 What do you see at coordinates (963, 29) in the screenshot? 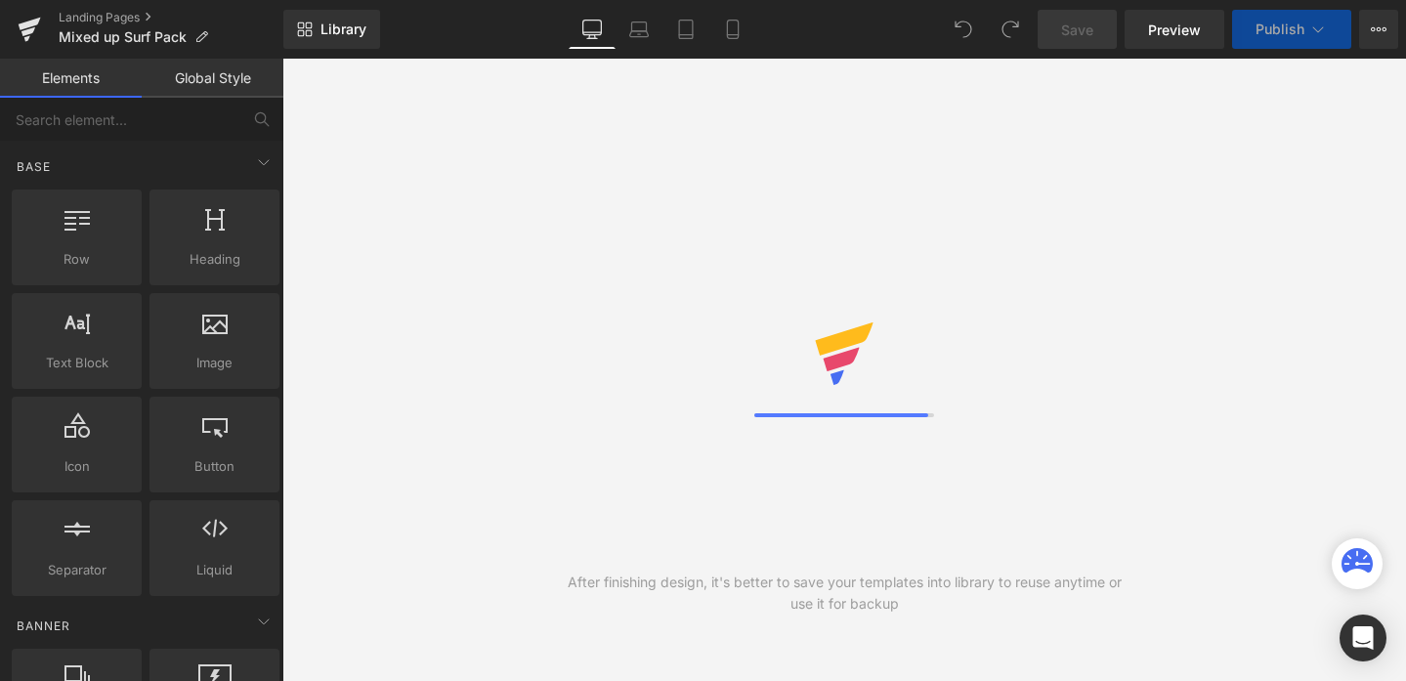
I see `button: Undo` at bounding box center [963, 29].